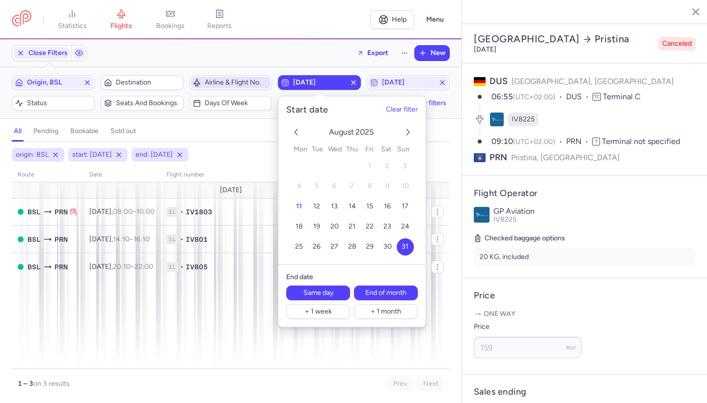 This screenshot has width=707, height=403. What do you see at coordinates (299, 206) in the screenshot?
I see `span: 11` at bounding box center [299, 206].